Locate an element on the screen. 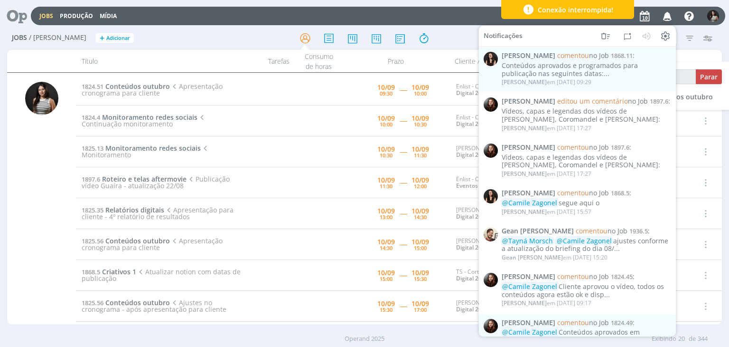 The width and height of the screenshot is (729, 347). span: 20 is located at coordinates (682, 338).